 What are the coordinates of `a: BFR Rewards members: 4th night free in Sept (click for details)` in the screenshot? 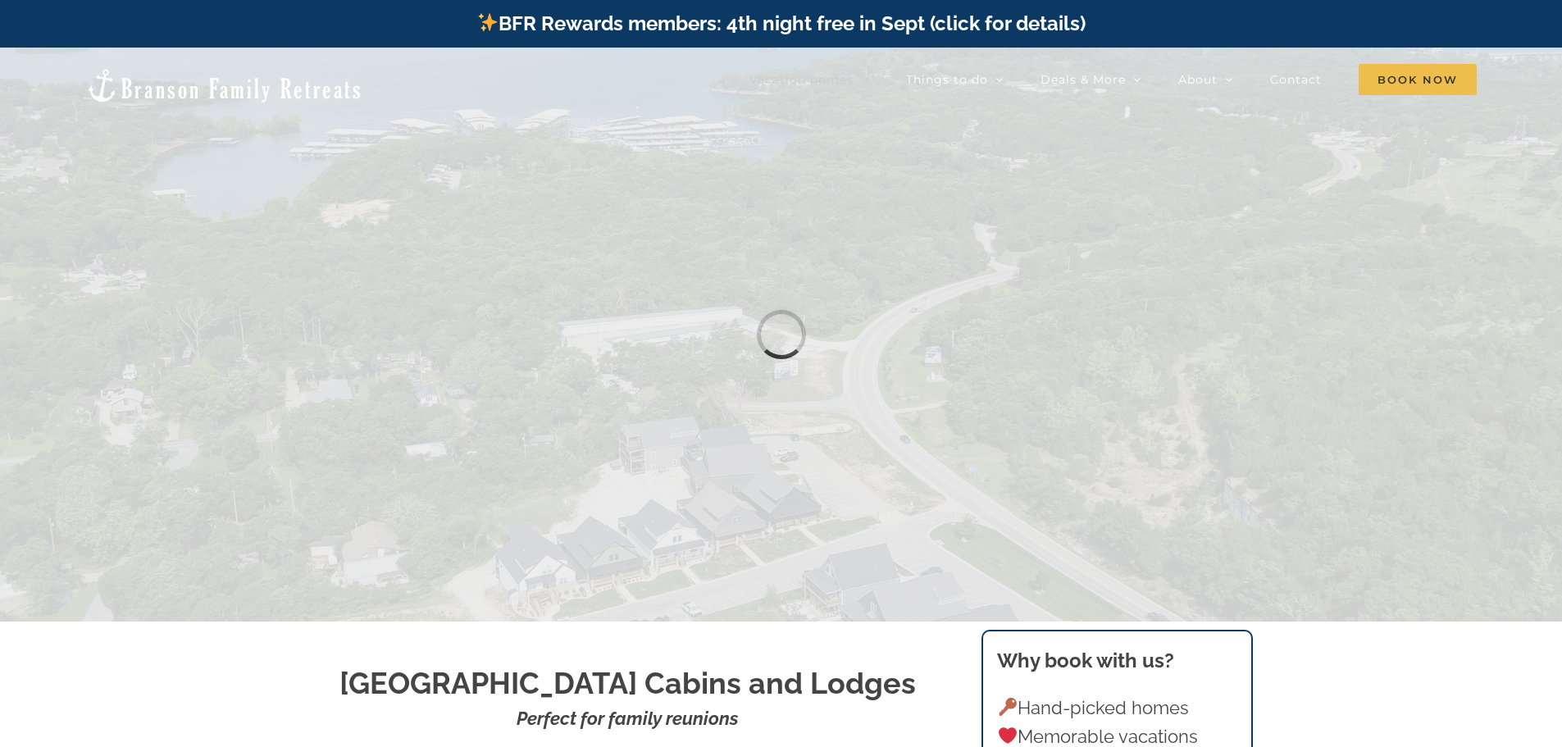 It's located at (781, 23).